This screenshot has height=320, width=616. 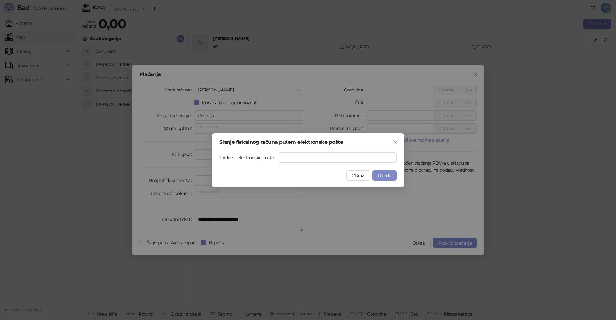 What do you see at coordinates (384, 175) in the screenshot?
I see `button: U redu` at bounding box center [384, 175].